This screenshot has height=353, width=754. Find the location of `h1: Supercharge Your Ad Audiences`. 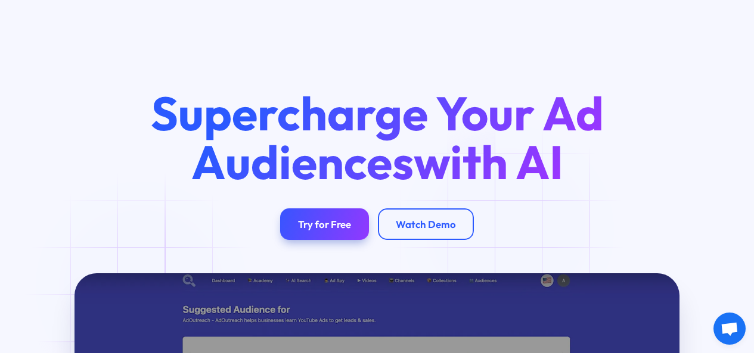

h1: Supercharge Your Ad Audiences is located at coordinates (377, 138).